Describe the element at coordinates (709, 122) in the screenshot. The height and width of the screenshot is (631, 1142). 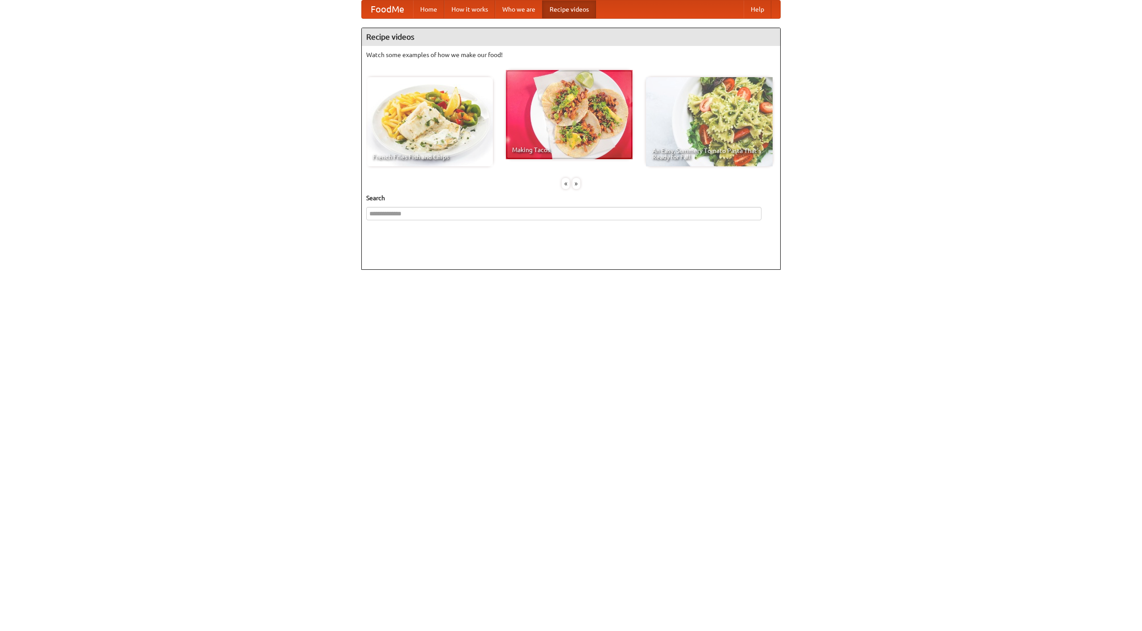
I see `a: An Easy, Summery Tomato Pasta That's Ready for Fall` at that location.